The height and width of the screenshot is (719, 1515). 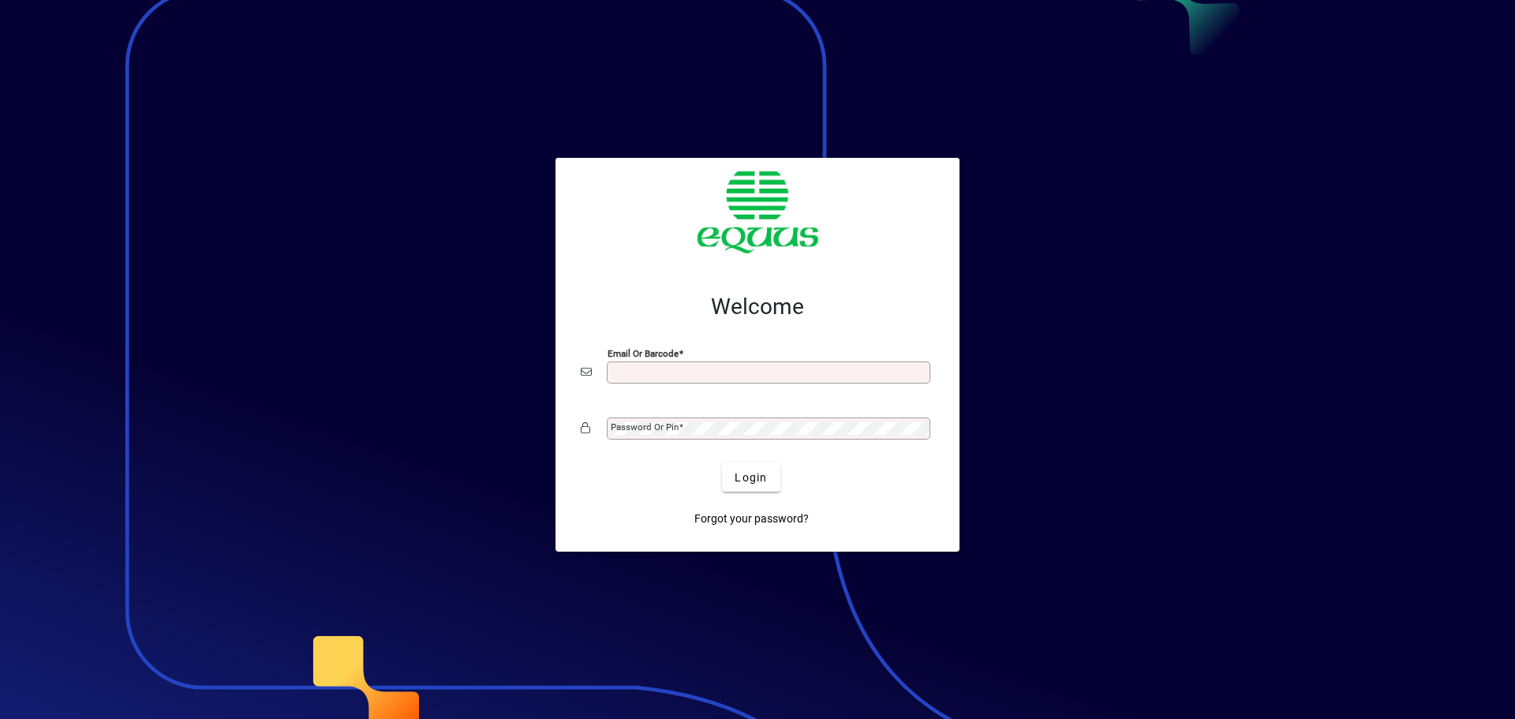 What do you see at coordinates (750, 477) in the screenshot?
I see `span: Login` at bounding box center [750, 477].